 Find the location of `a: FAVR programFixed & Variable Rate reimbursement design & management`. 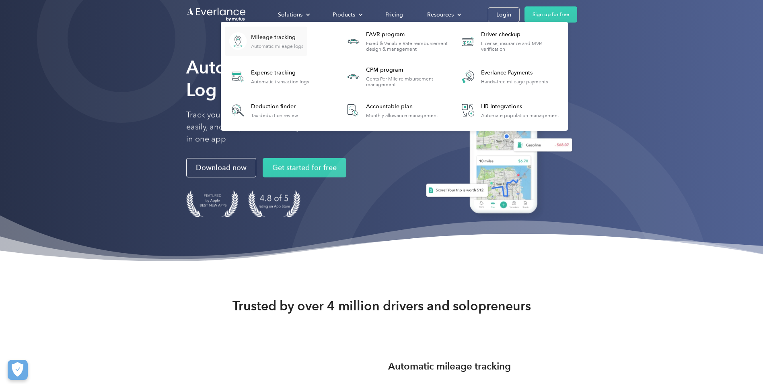

a: FAVR programFixed & Variable Rate reimbursement design & management is located at coordinates (394, 41).